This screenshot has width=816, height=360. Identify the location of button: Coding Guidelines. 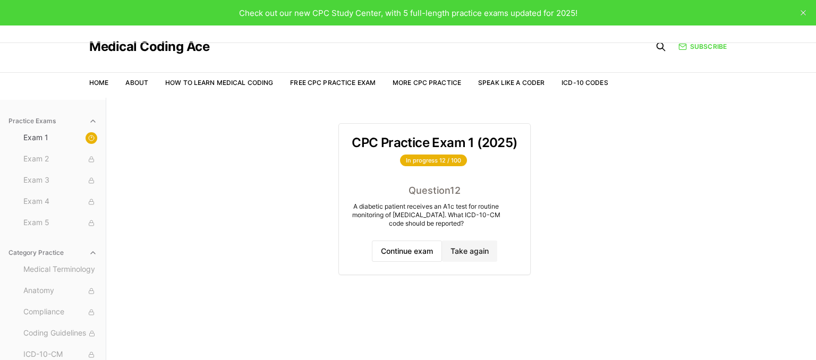
(60, 334).